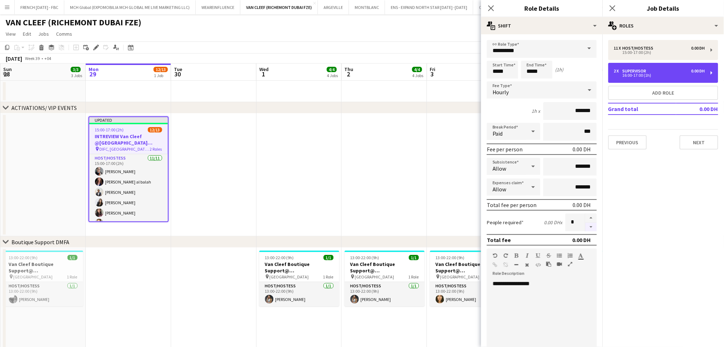 The image size is (724, 347). Describe the element at coordinates (33, 58) in the screenshot. I see `span: Week 39` at that location.